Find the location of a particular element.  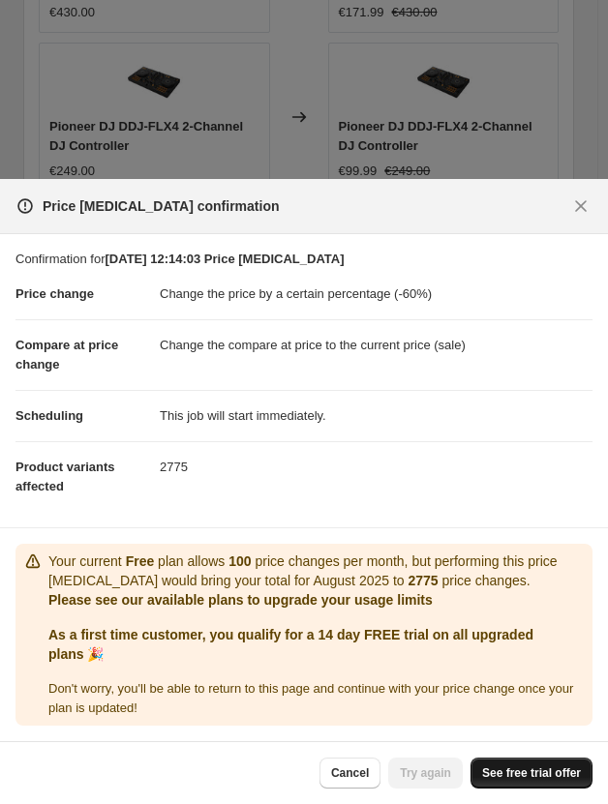

button: Cancel is located at coordinates (349, 773).